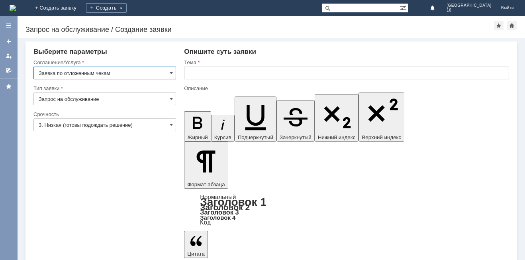 The height and width of the screenshot is (260, 525). What do you see at coordinates (198, 137) in the screenshot?
I see `span: Жирный` at bounding box center [198, 137].